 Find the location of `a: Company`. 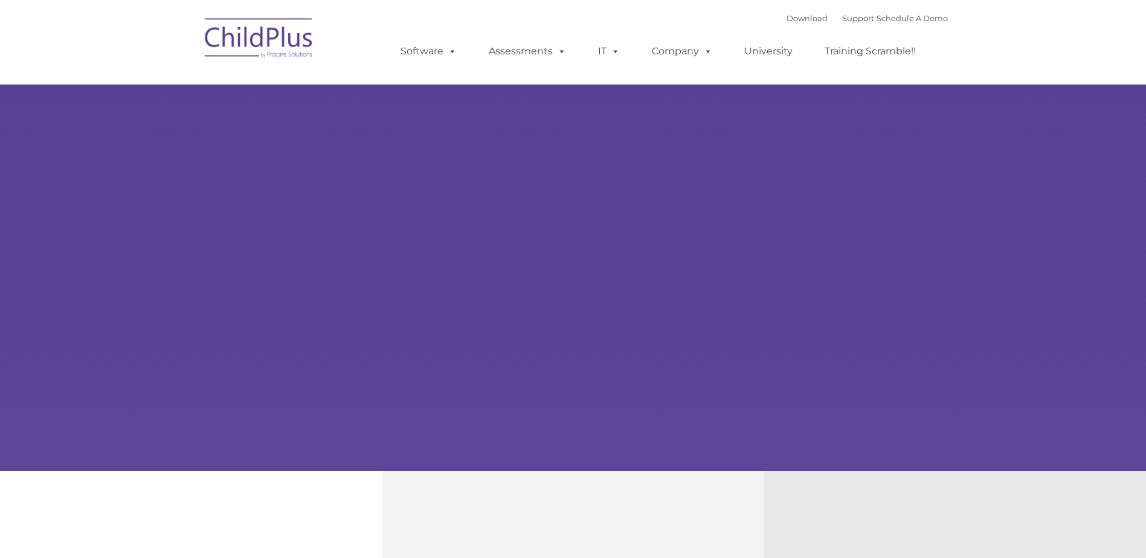

a: Company is located at coordinates (682, 51).